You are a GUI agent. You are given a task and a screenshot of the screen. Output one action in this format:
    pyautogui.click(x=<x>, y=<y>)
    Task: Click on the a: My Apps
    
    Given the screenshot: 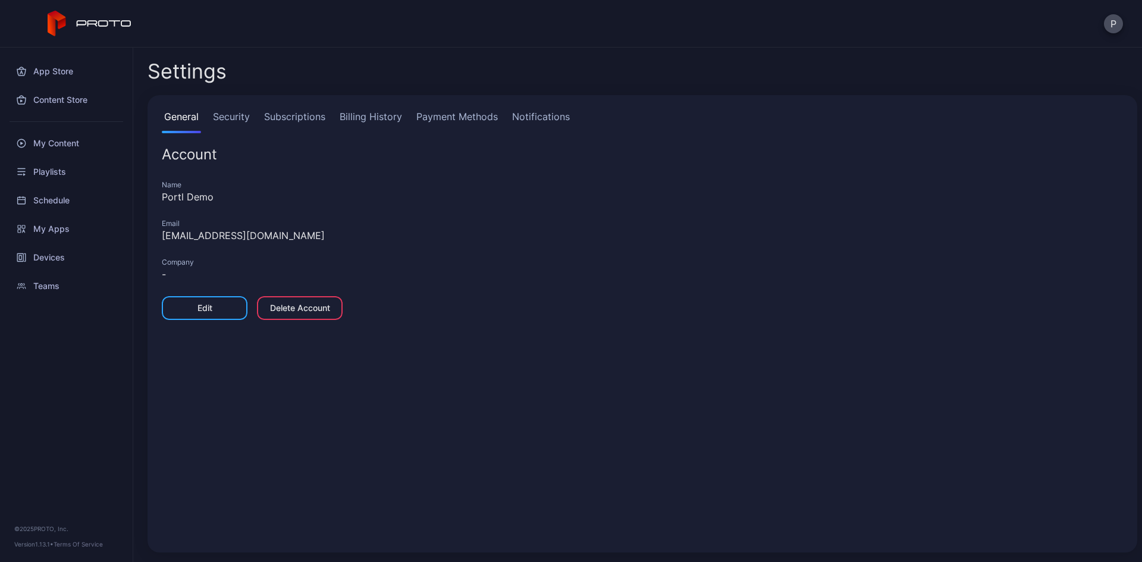 What is the action you would take?
    pyautogui.click(x=66, y=229)
    